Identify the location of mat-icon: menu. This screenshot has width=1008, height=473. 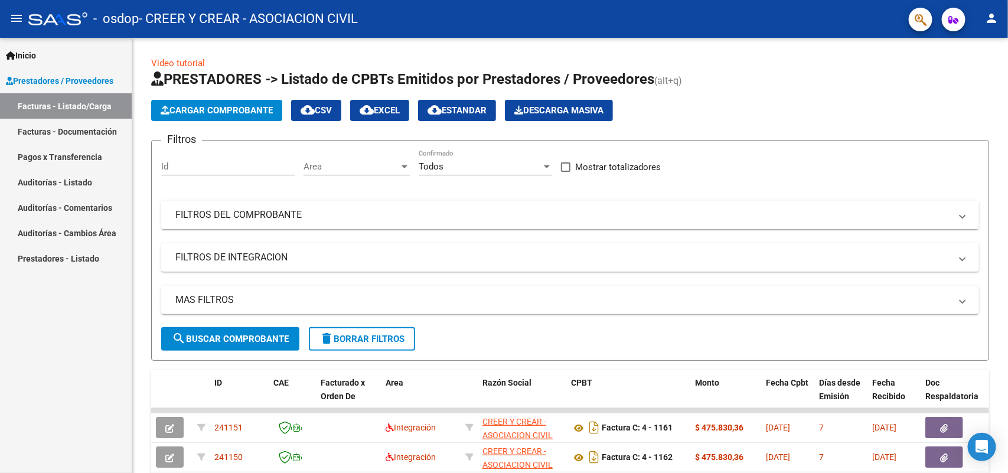
(17, 18).